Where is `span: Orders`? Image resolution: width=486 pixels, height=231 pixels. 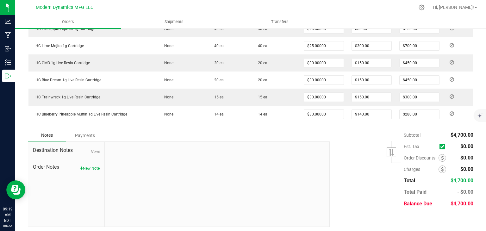
span: Orders is located at coordinates (68, 22).